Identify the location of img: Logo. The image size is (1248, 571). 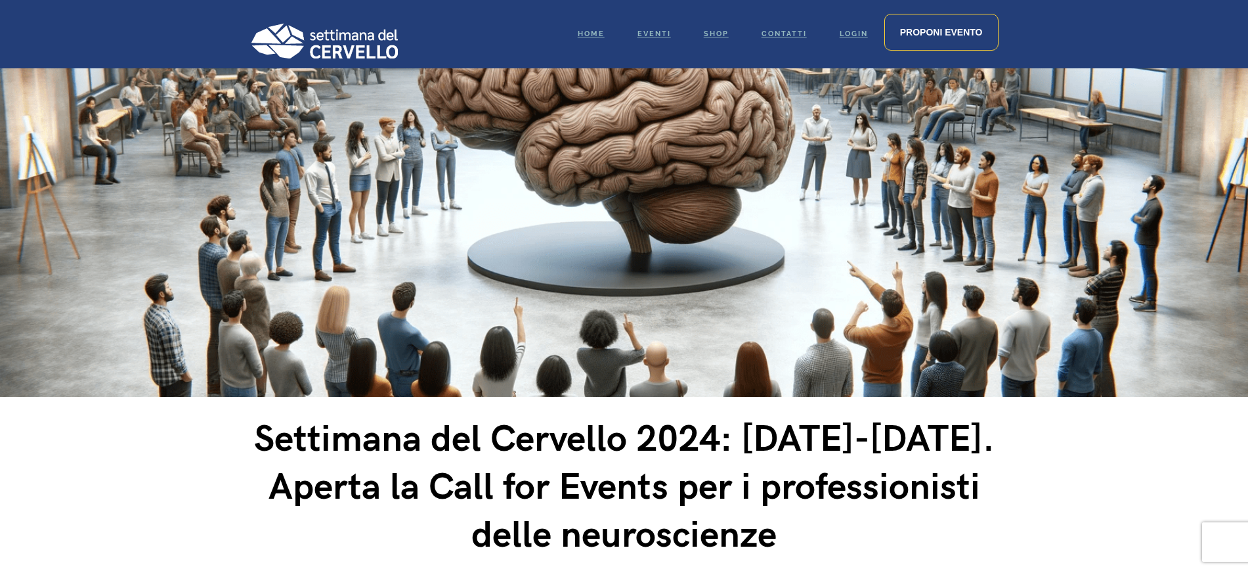
(324, 41).